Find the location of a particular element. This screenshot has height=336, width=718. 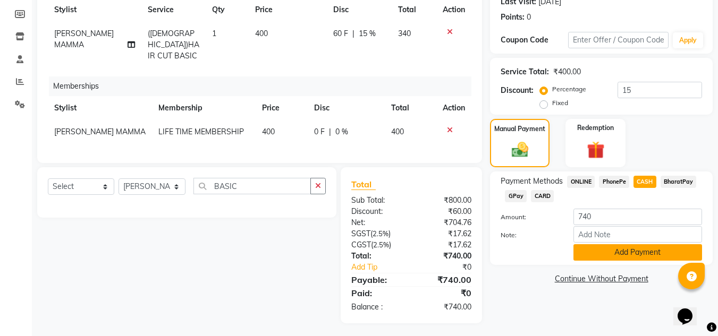

div: ₹704.76 is located at coordinates (445, 223).